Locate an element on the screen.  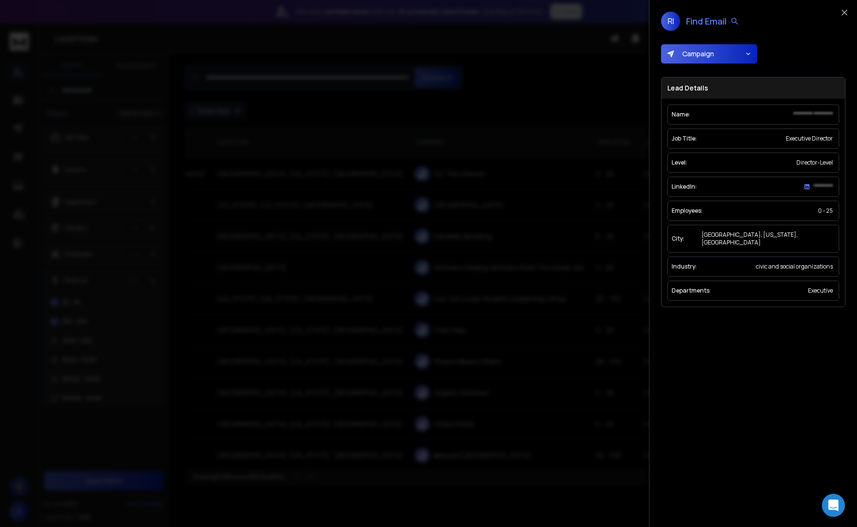
span: RI is located at coordinates (671, 21).